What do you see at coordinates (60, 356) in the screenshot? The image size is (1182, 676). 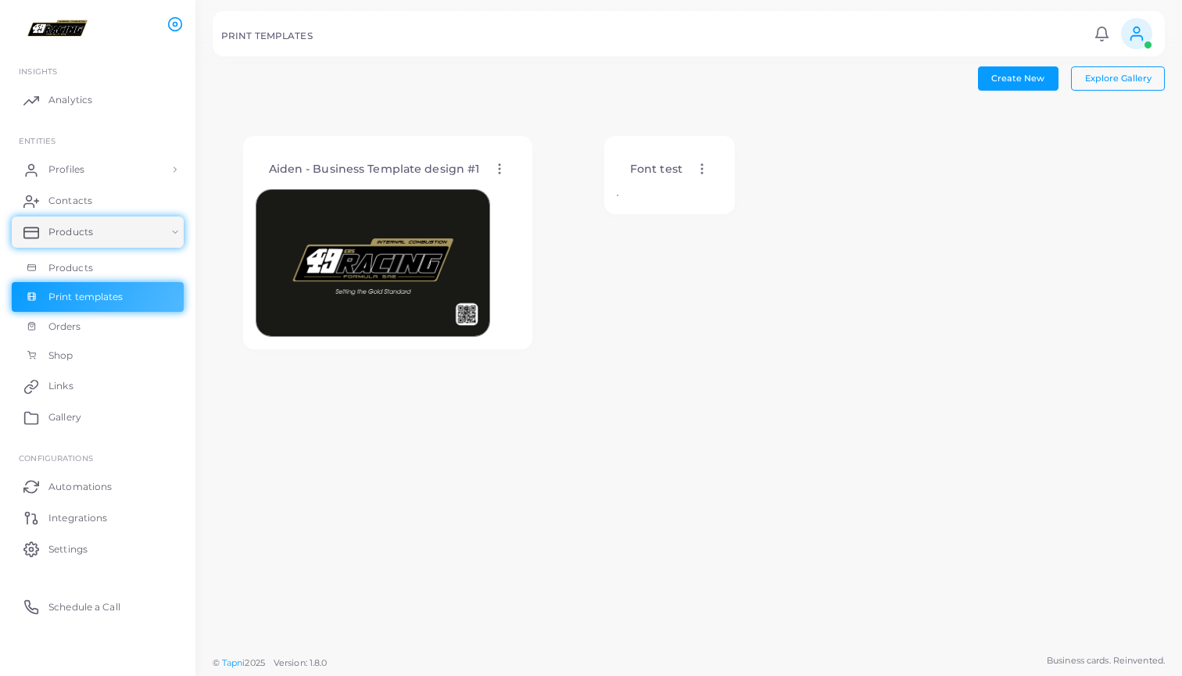 I see `span: Shop` at bounding box center [60, 356].